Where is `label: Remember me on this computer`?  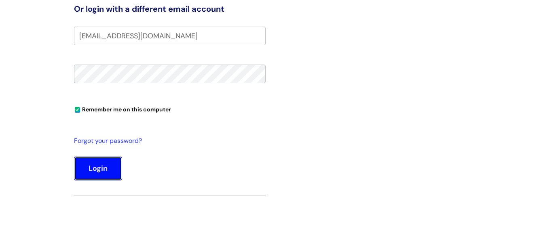 label: Remember me on this computer is located at coordinates (123, 109).